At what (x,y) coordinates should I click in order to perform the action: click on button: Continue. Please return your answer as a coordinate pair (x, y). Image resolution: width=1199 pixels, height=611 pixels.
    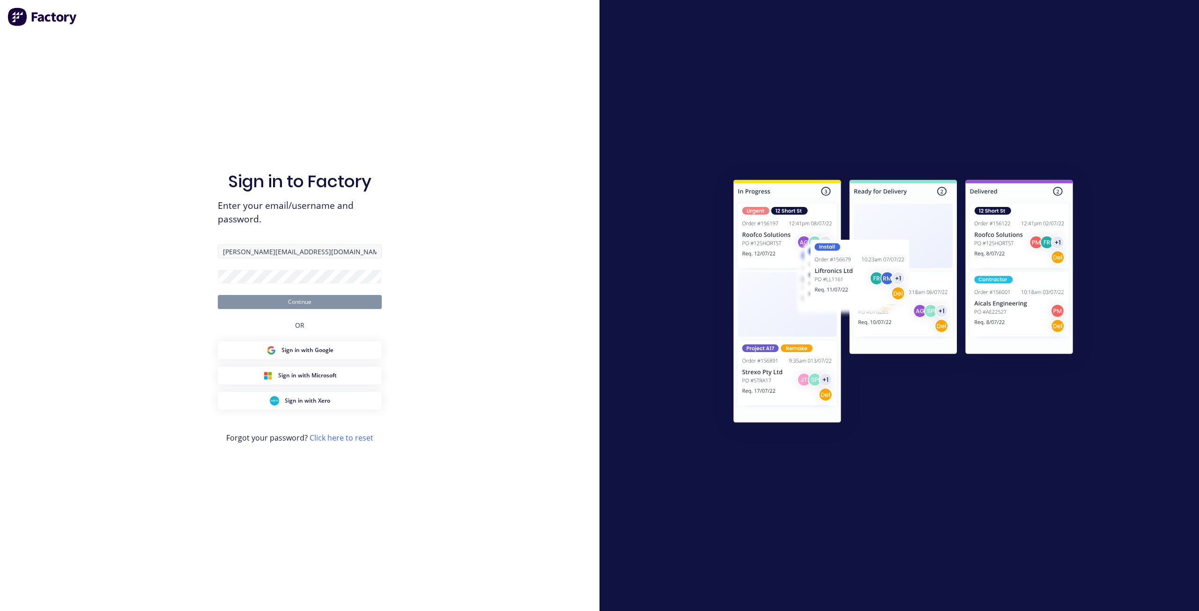
    Looking at the image, I should click on (300, 302).